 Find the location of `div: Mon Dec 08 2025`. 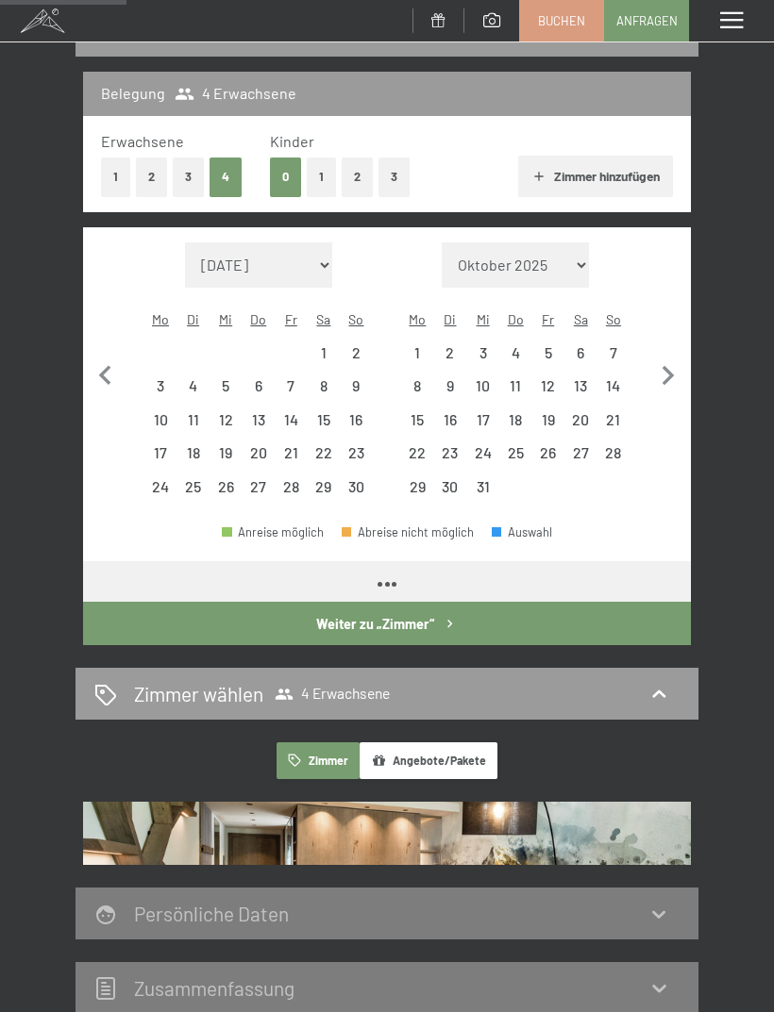

div: Mon Dec 08 2025 is located at coordinates (417, 386).